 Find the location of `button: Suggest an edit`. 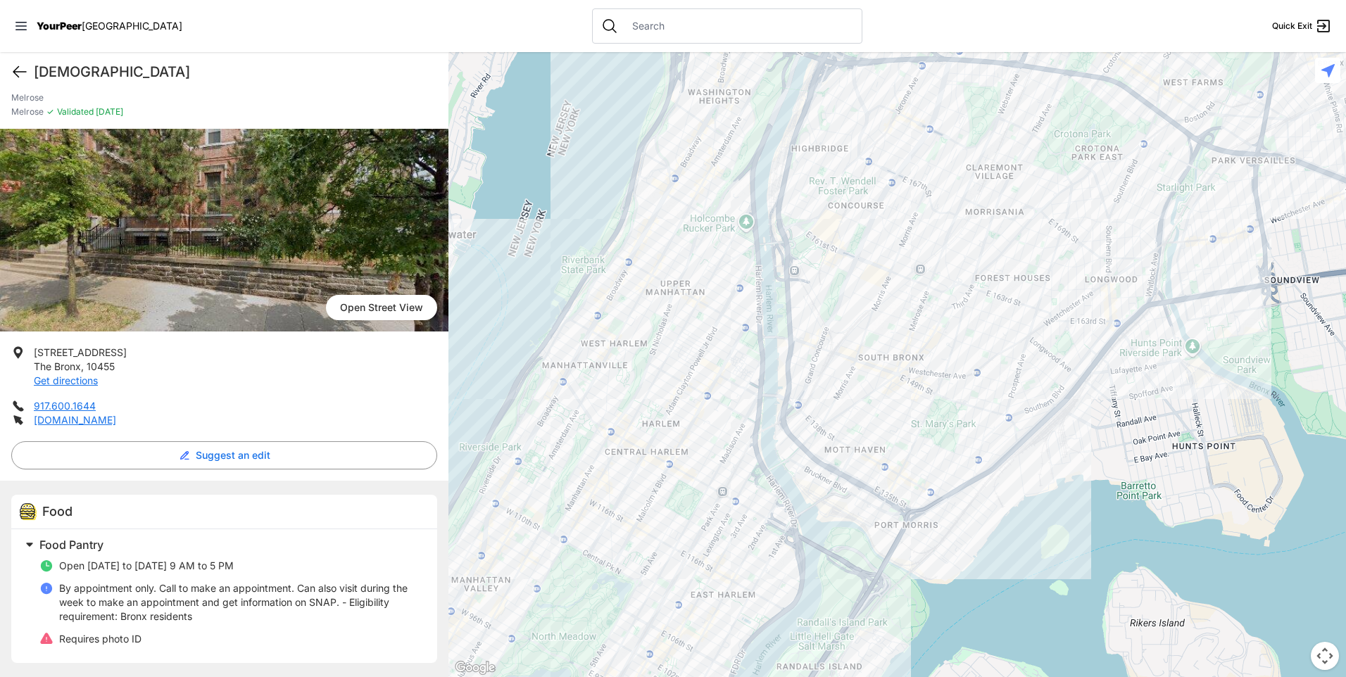

button: Suggest an edit is located at coordinates (224, 456).